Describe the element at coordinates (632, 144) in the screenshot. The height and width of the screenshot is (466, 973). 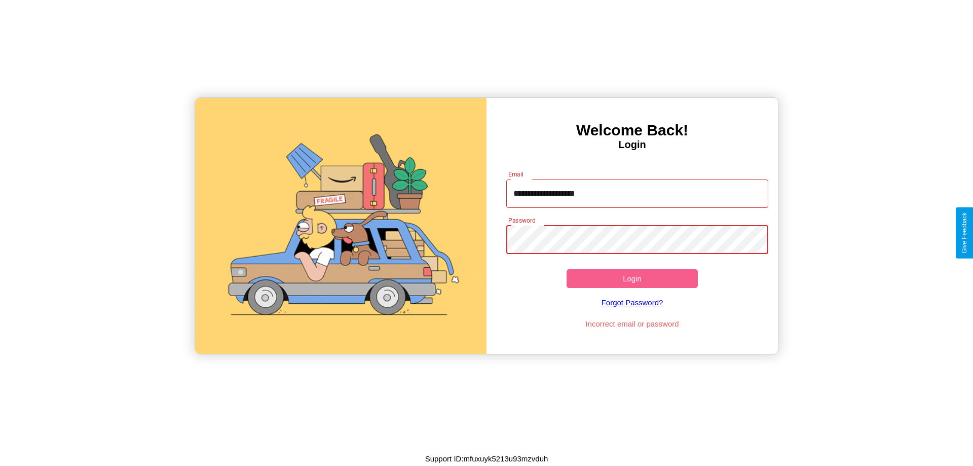
I see `h4: Login` at that location.